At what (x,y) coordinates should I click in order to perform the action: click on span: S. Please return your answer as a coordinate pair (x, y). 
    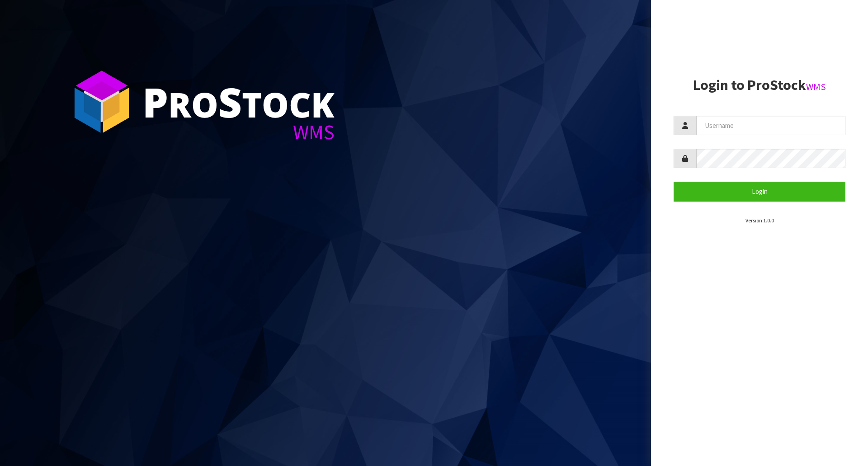
    Looking at the image, I should click on (230, 102).